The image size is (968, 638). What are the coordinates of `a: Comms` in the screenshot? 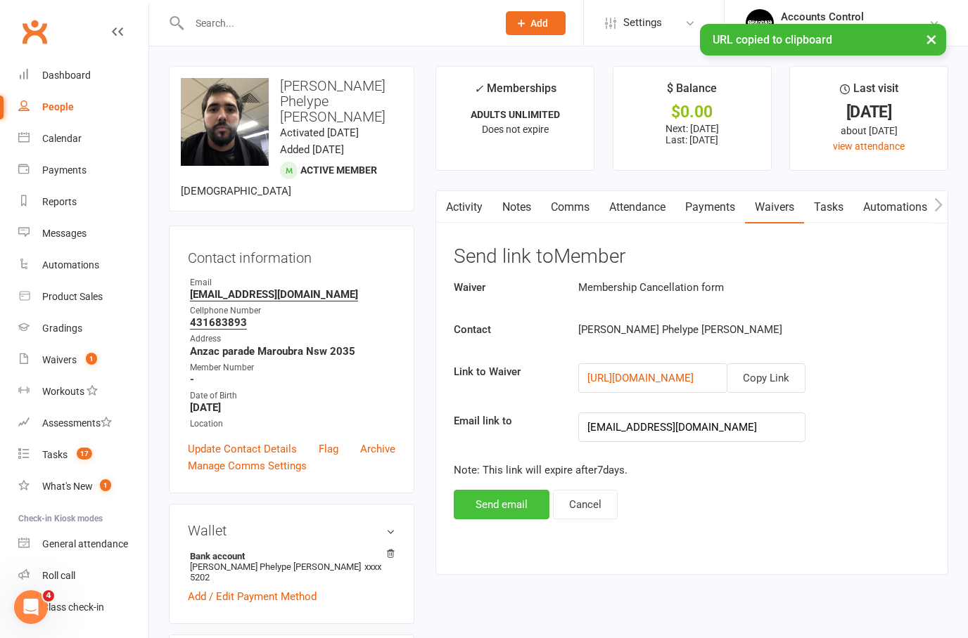 It's located at (570, 207).